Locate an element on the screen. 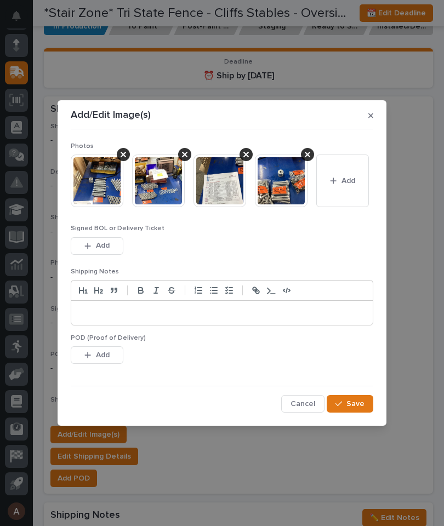 The image size is (444, 526). span: Signed BOL or Delivery Ticket is located at coordinates (117, 229).